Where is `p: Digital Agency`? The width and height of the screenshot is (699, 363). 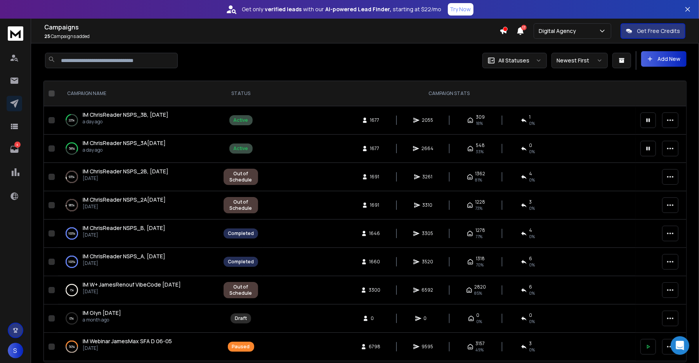
p: Digital Agency is located at coordinates (559, 31).